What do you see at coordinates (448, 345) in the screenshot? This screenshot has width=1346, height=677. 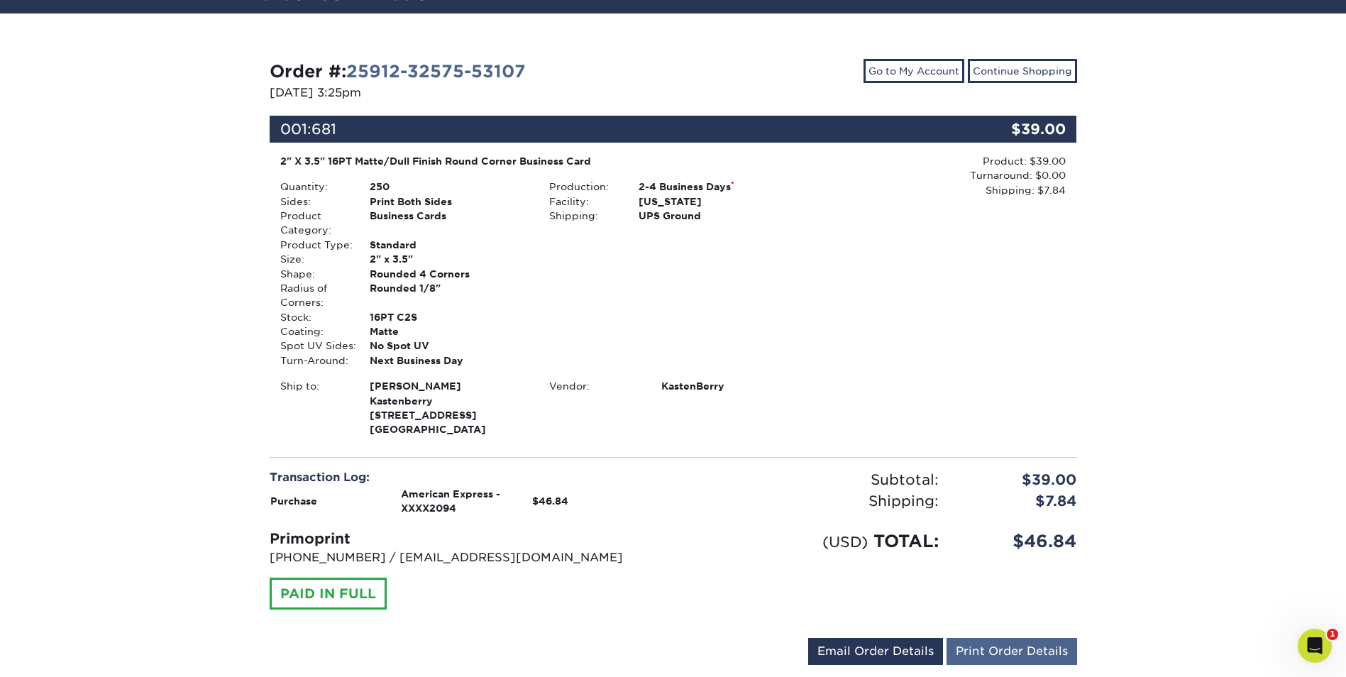 I see `div: No Spot UV` at bounding box center [448, 345].